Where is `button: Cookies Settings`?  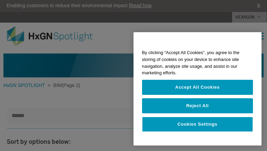 button: Cookies Settings is located at coordinates (197, 124).